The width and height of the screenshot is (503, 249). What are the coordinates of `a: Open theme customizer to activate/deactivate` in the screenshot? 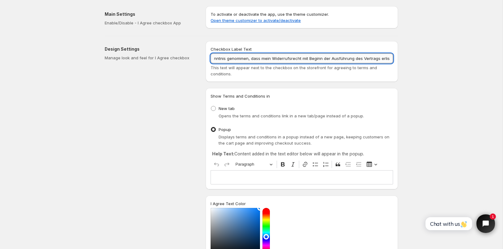 It's located at (256, 20).